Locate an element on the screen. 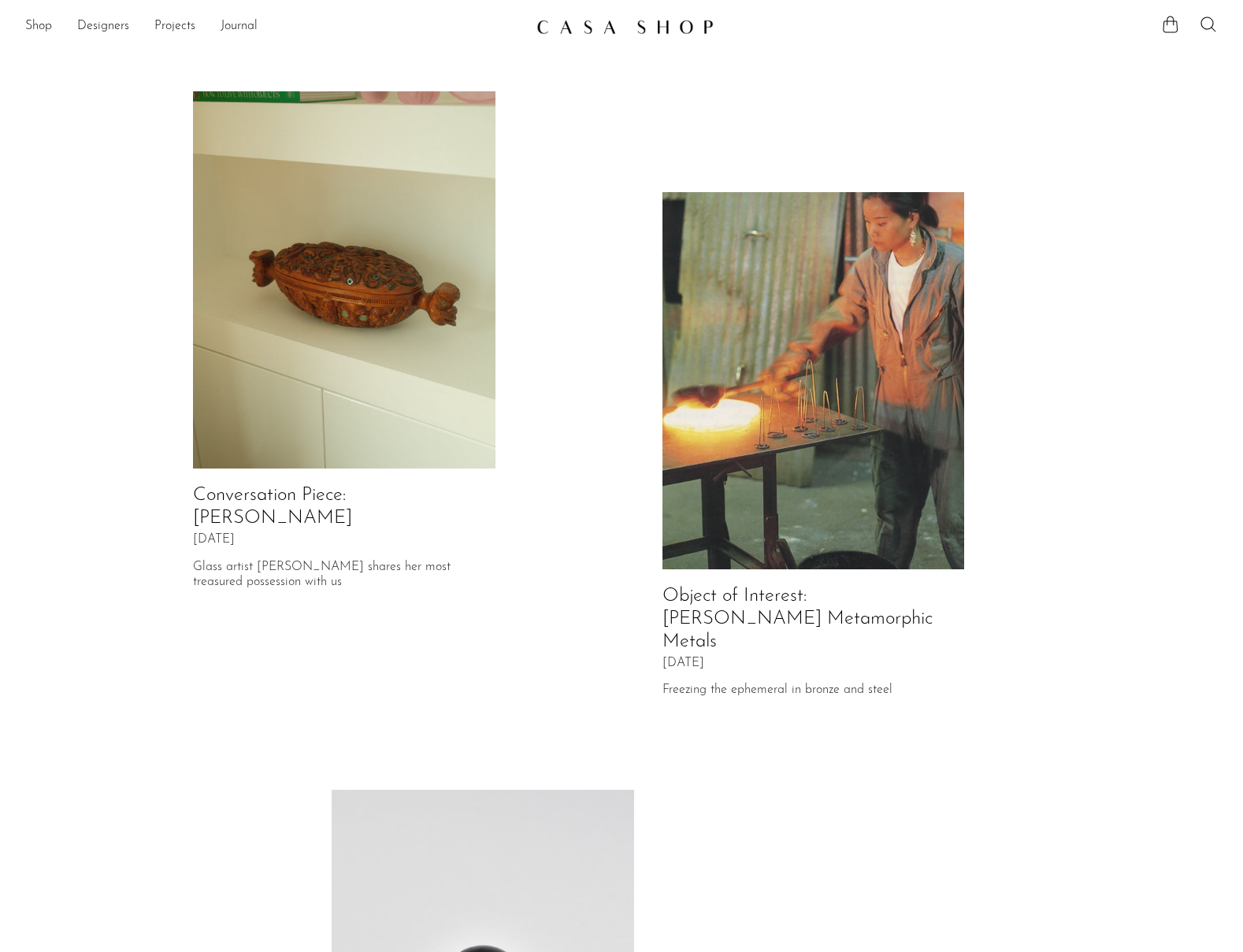 This screenshot has height=952, width=1243. a: Shop is located at coordinates (39, 27).